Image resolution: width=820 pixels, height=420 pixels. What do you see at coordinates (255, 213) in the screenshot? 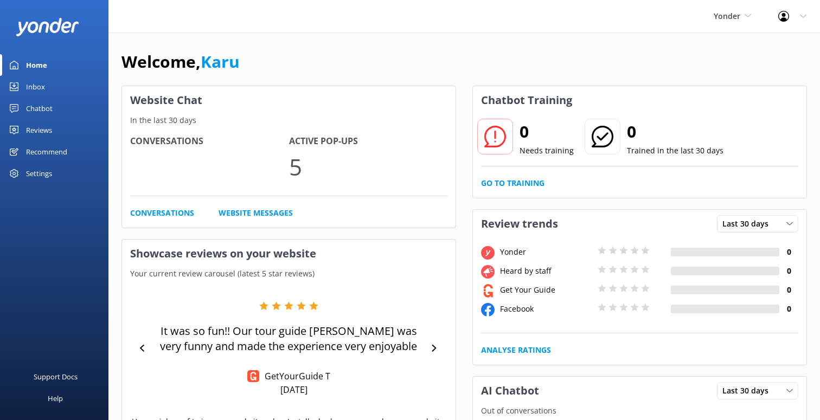
I see `a: Website Messages` at bounding box center [255, 213].